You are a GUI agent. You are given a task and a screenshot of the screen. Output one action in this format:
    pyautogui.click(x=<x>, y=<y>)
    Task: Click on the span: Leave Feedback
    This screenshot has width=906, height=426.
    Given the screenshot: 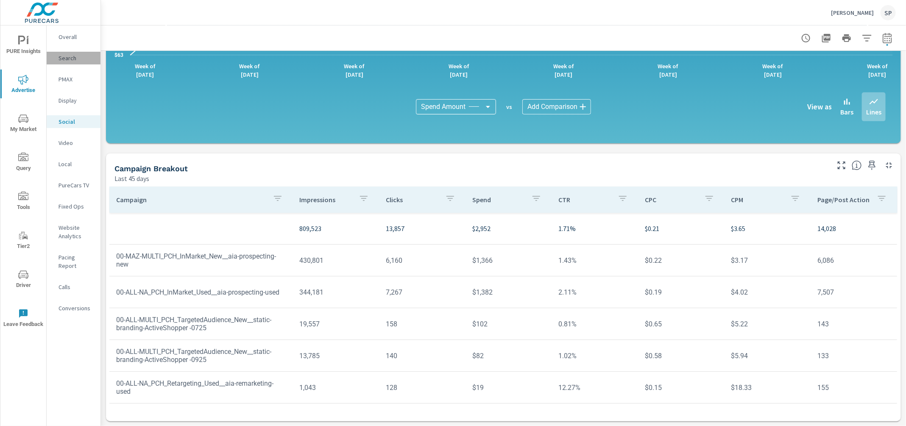 What is the action you would take?
    pyautogui.click(x=23, y=319)
    